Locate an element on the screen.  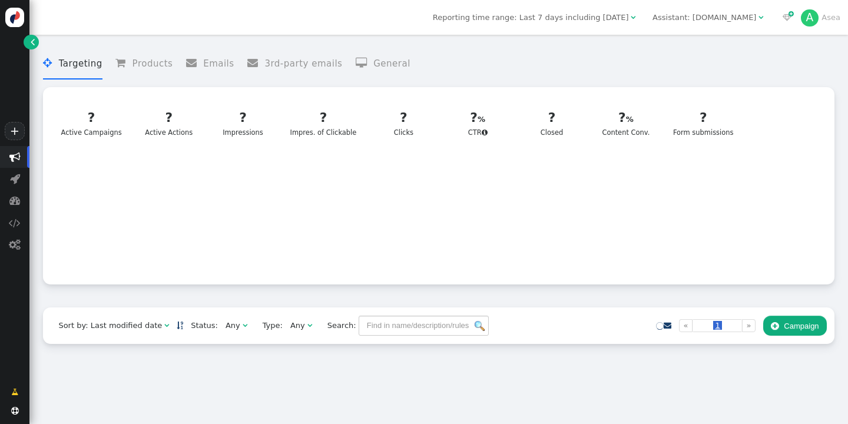
a: ?Active Actions is located at coordinates (169, 123).